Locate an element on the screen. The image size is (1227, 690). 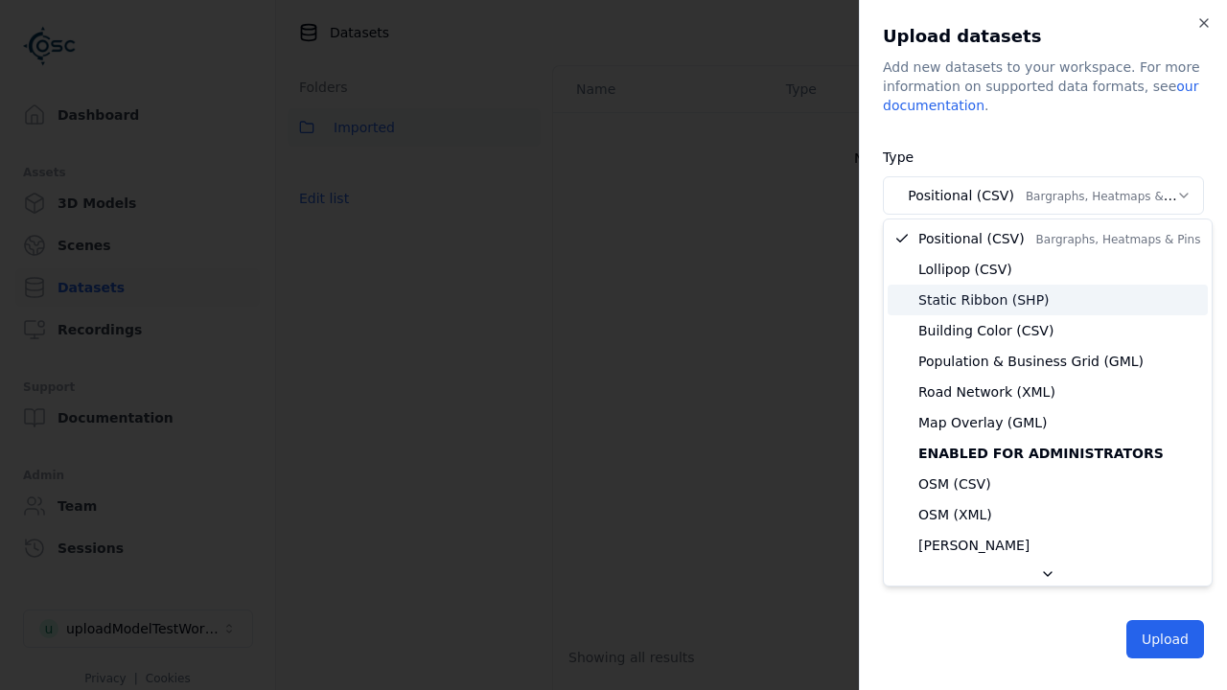
span: Building Color (CSV) is located at coordinates (985, 331).